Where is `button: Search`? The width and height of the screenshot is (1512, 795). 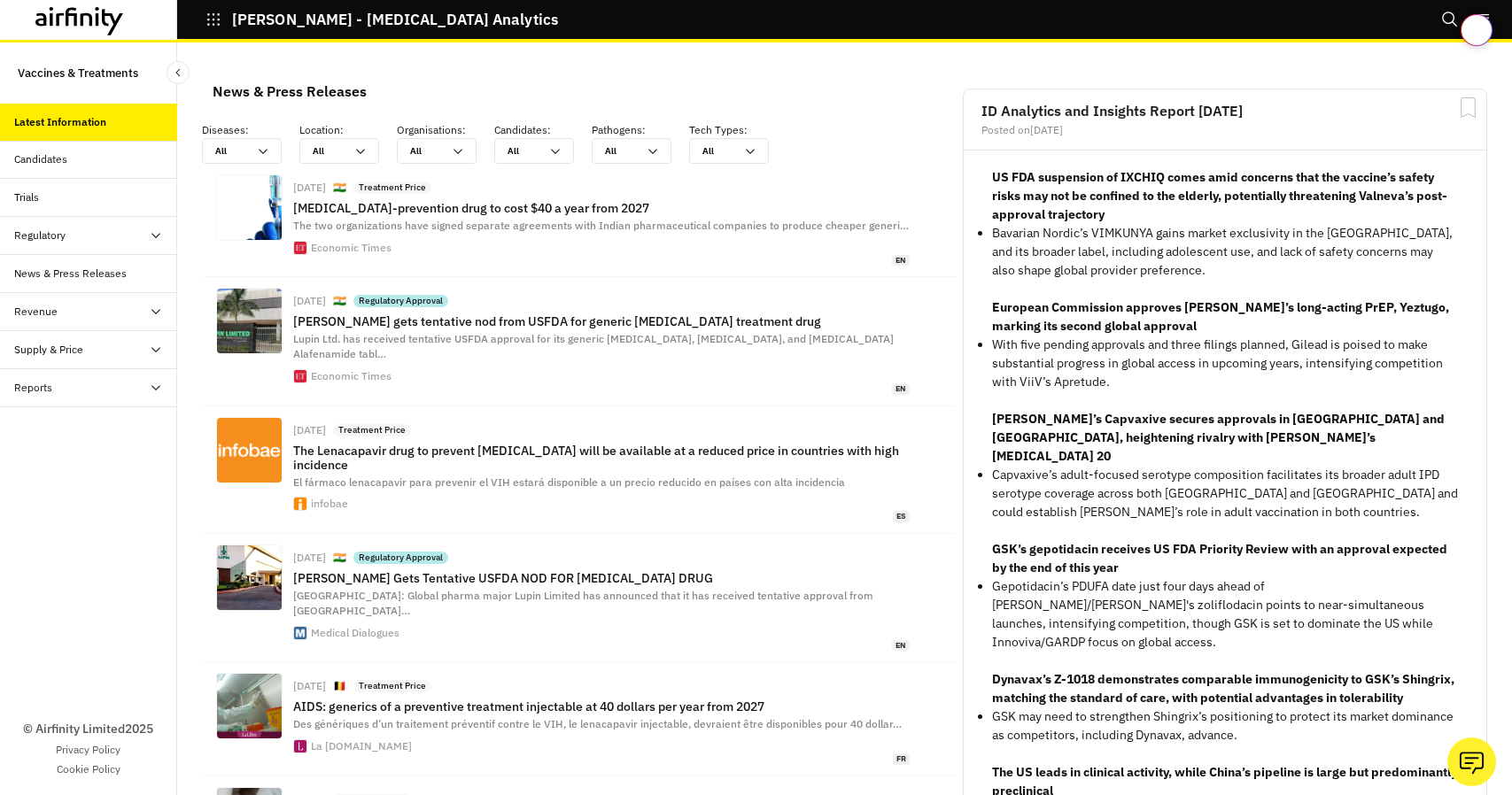 button: Search is located at coordinates (1450, 19).